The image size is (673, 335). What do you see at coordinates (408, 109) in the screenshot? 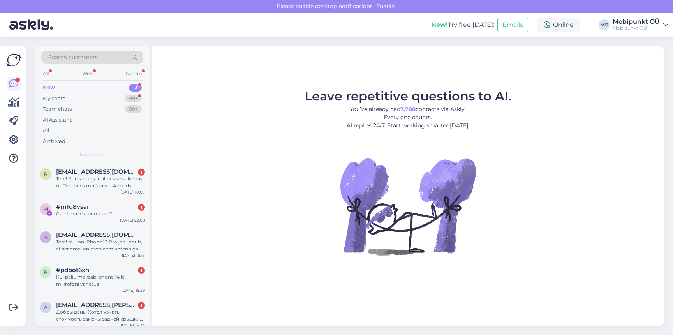
I see `b: 7,788` at bounding box center [408, 109].